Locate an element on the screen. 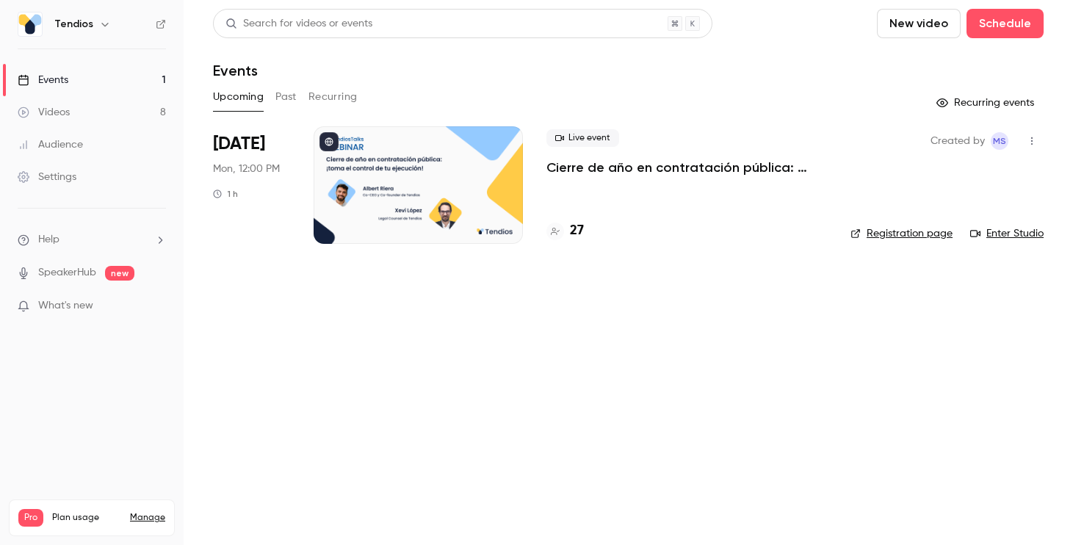 The image size is (1073, 545). p: Cierre de año en contratación pública: ¡toma el control de tu ejecución! is located at coordinates (687, 167).